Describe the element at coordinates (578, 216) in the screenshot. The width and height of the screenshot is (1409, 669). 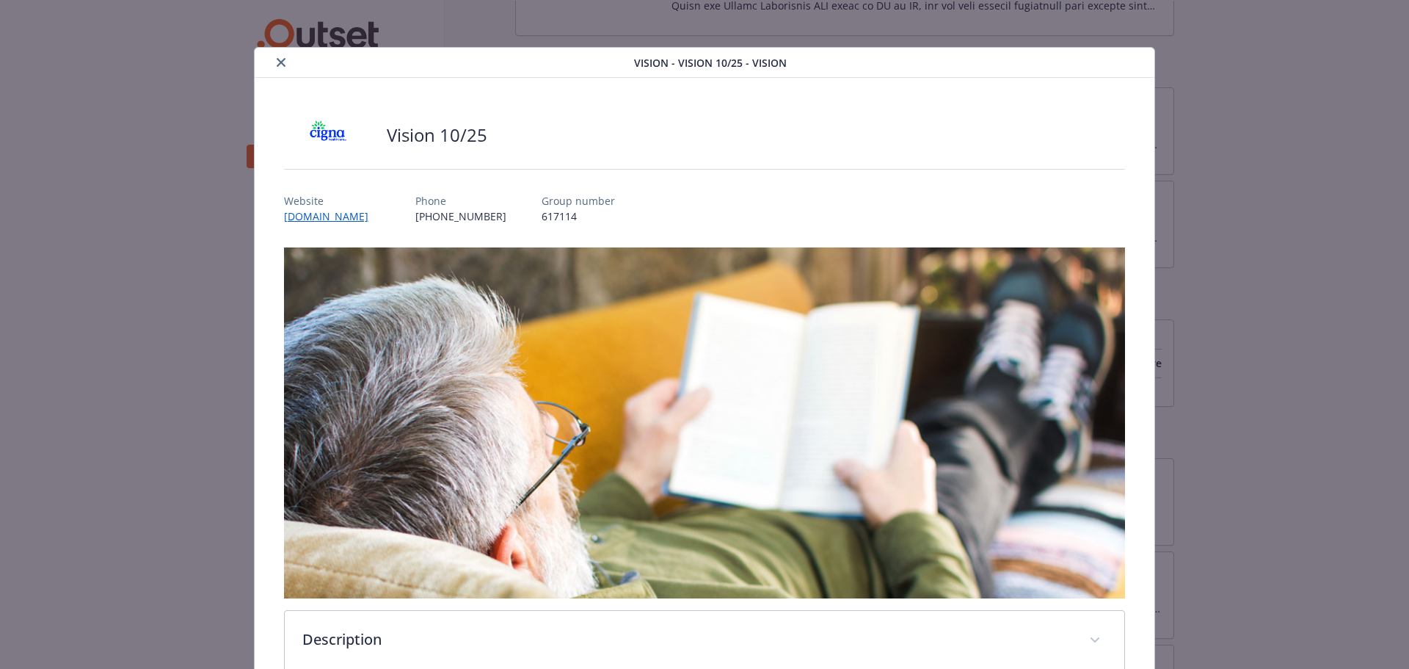
I see `p: 617114` at that location.